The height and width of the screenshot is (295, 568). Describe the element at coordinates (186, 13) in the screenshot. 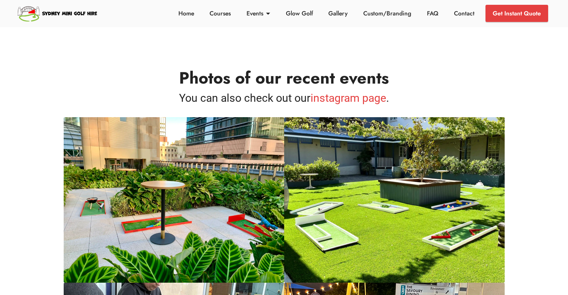

I see `a: Home` at that location.